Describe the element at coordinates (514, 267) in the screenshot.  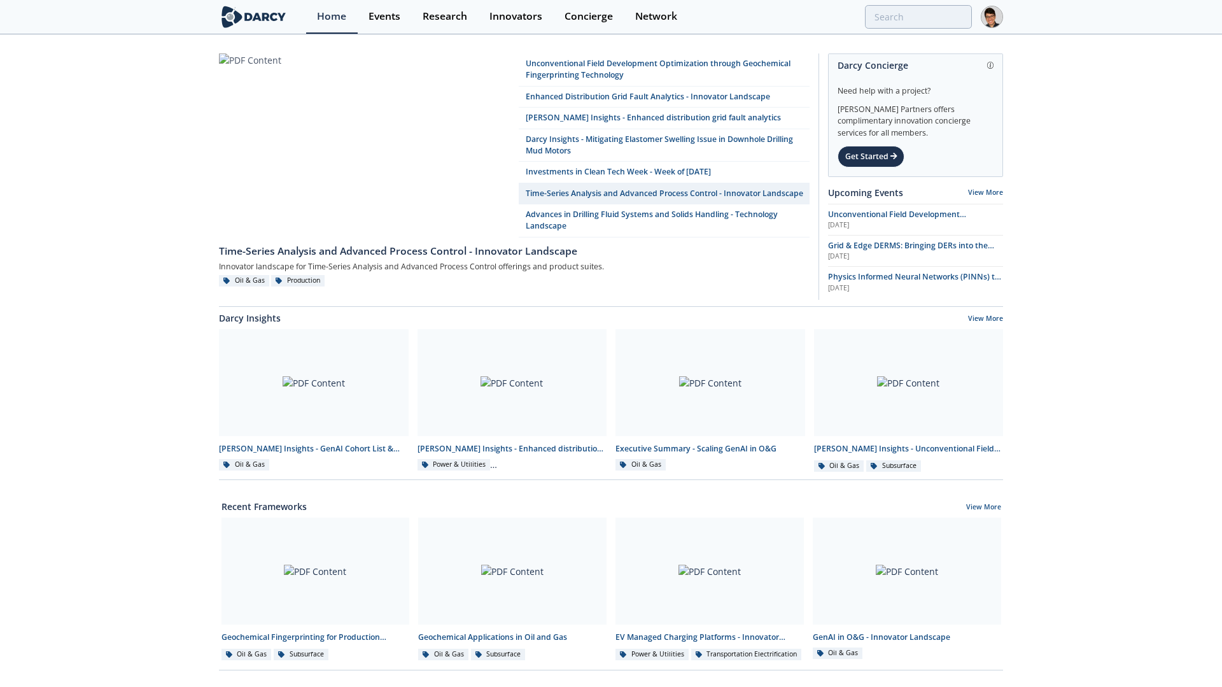
I see `div: Innovator landscape for Time-Series Analysis and Advanced Process Control offerings and product s...` at that location.